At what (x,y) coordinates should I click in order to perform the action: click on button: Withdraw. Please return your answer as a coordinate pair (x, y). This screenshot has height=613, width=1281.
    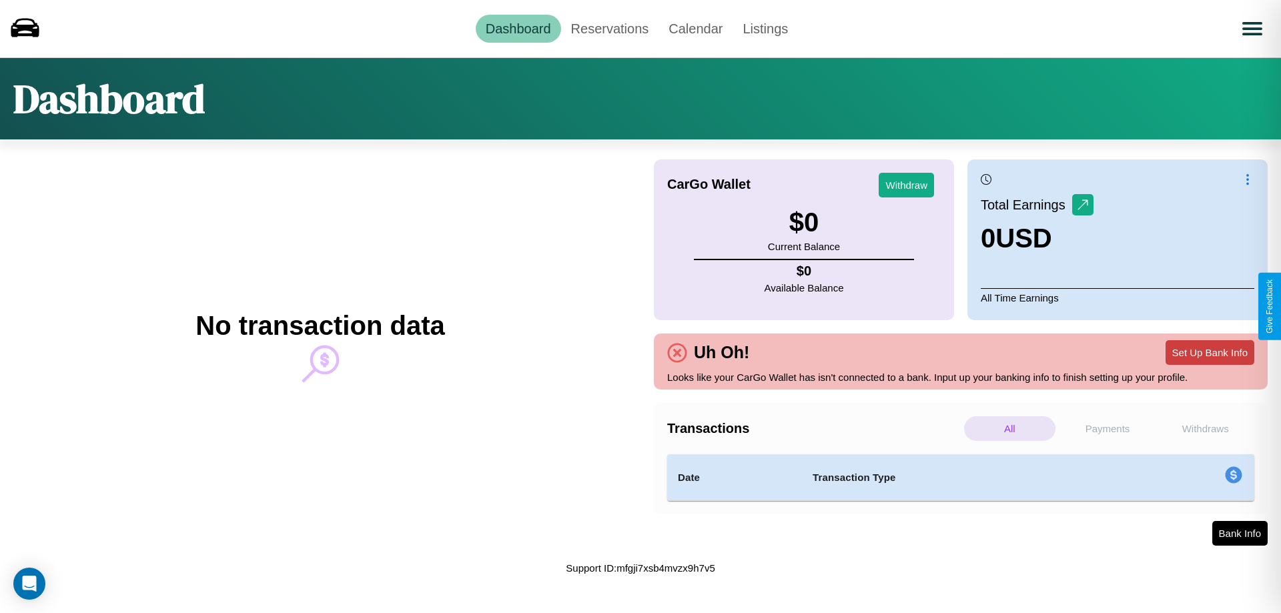
    Looking at the image, I should click on (906, 185).